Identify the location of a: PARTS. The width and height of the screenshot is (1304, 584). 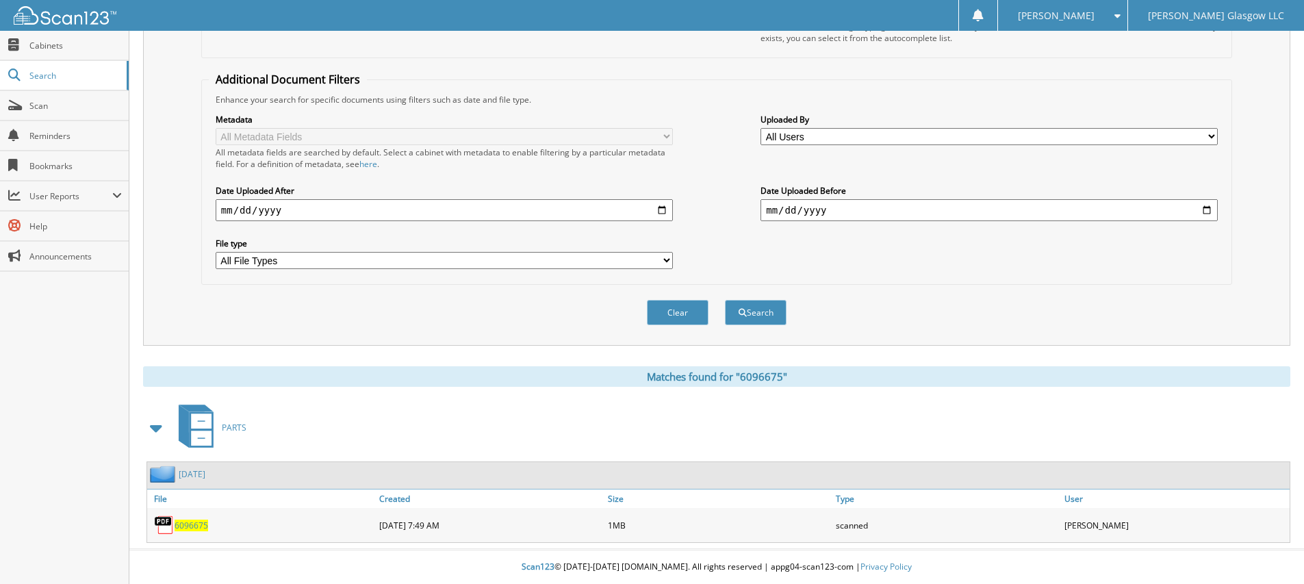
(208, 427).